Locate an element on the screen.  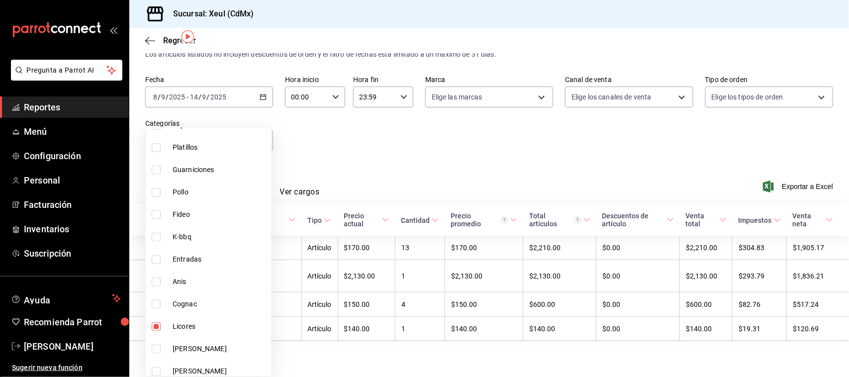
span: Cognac is located at coordinates (220, 304).